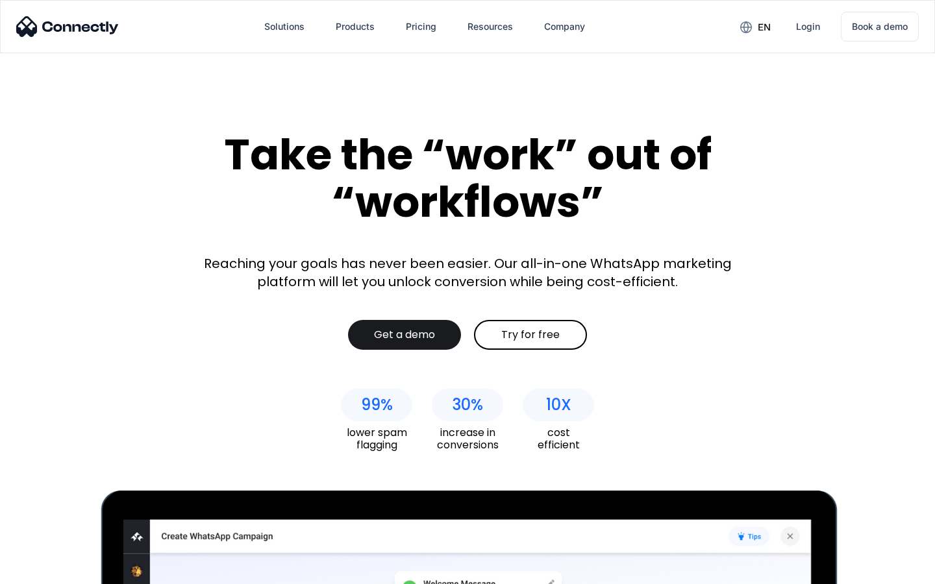 The height and width of the screenshot is (584, 935). I want to click on div: Get a demo, so click(404, 335).